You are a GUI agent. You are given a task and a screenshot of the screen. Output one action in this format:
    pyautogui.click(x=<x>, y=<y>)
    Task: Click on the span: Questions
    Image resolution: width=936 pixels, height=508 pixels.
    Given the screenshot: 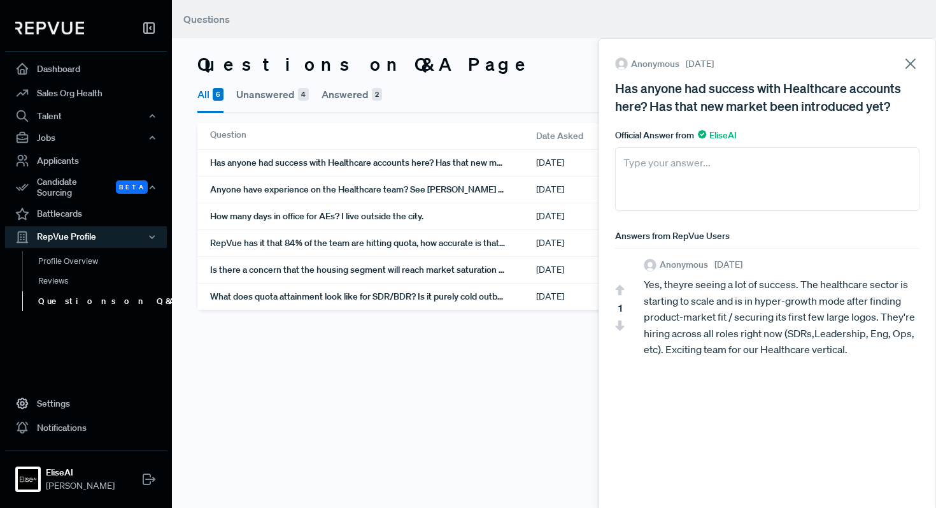 What is the action you would take?
    pyautogui.click(x=206, y=19)
    